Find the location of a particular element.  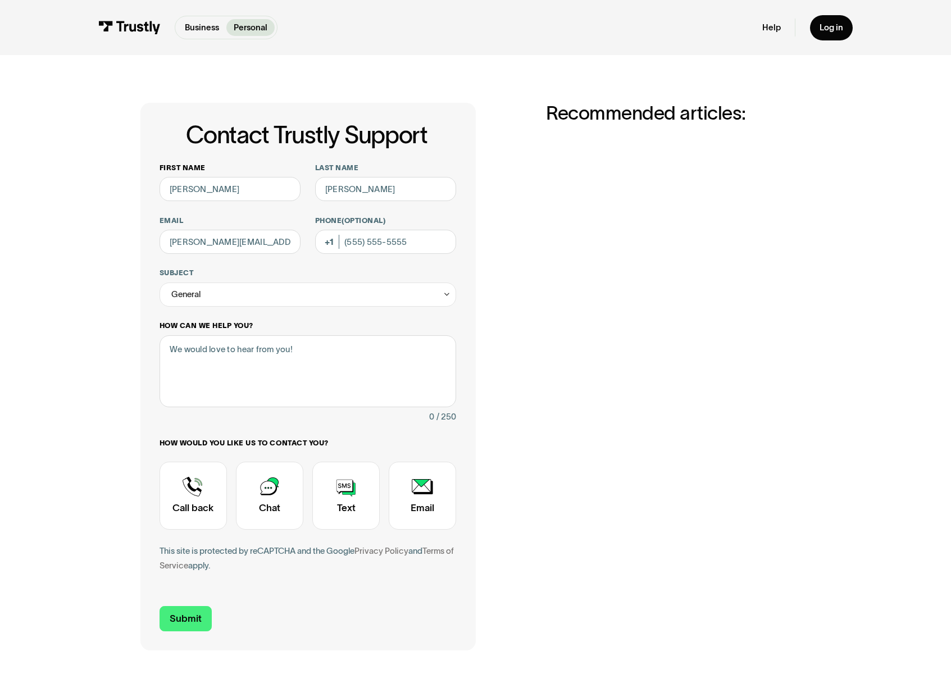

a: Business is located at coordinates (202, 28).